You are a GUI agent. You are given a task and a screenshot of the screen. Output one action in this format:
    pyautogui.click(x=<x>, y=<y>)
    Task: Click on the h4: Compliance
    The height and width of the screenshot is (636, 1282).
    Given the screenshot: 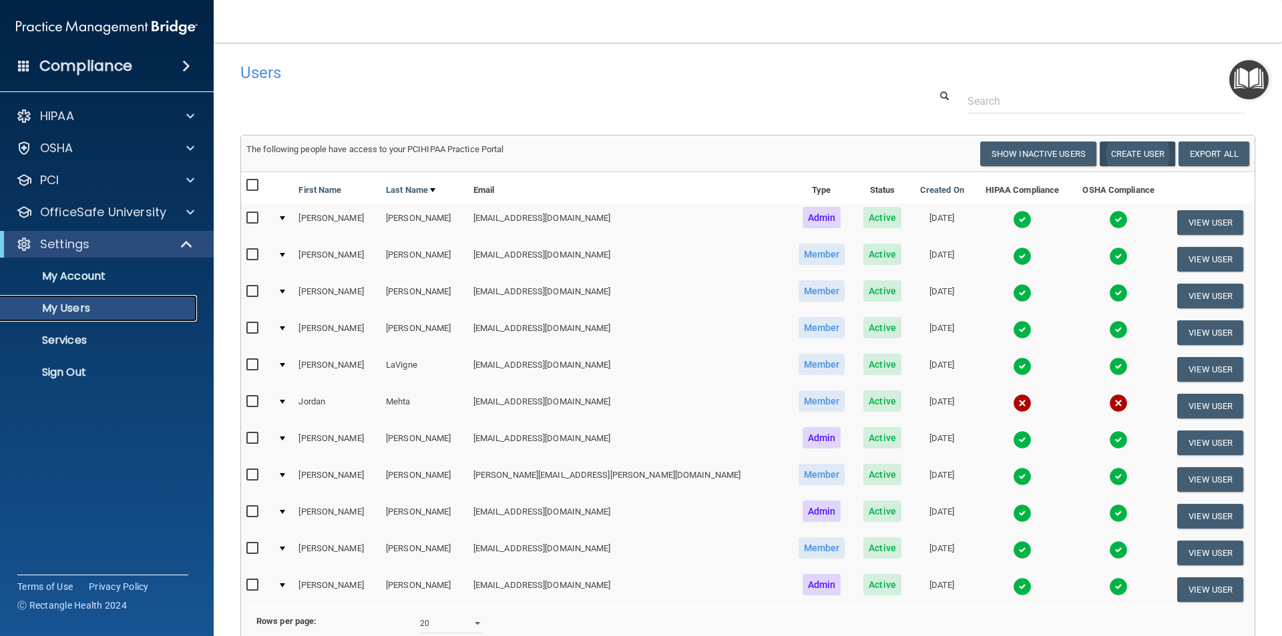 What is the action you would take?
    pyautogui.click(x=85, y=66)
    